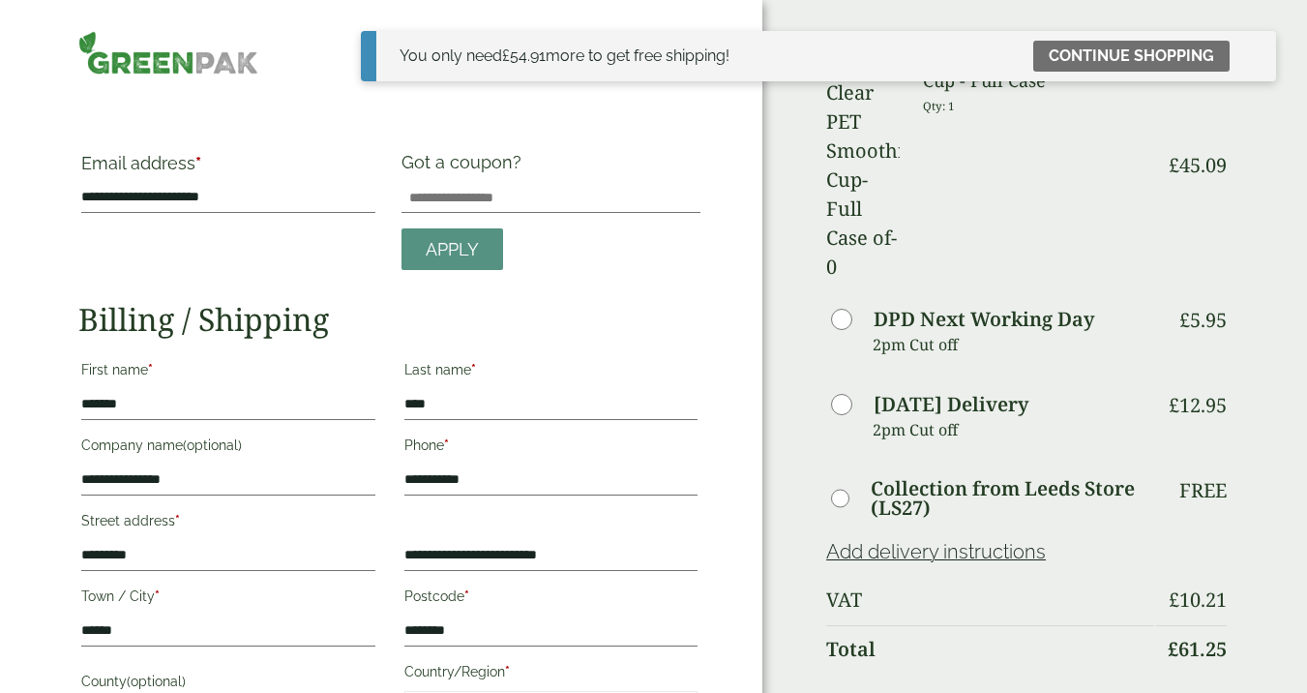 The image size is (1307, 693). What do you see at coordinates (990, 600) in the screenshot?
I see `th: VAT` at bounding box center [990, 600].